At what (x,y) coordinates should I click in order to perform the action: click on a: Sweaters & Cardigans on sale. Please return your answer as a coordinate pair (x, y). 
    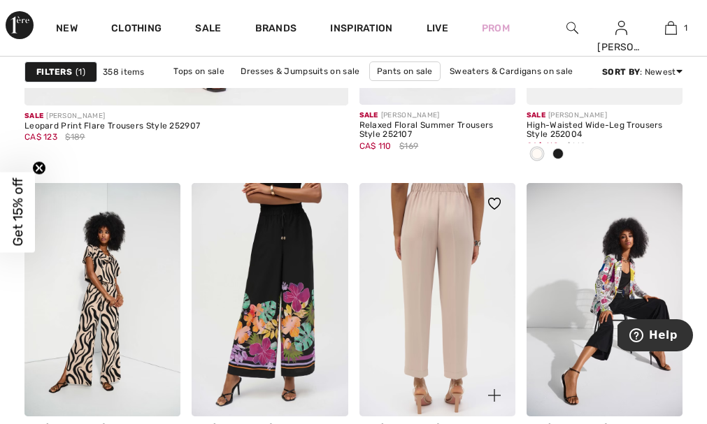
    Looking at the image, I should click on (511, 71).